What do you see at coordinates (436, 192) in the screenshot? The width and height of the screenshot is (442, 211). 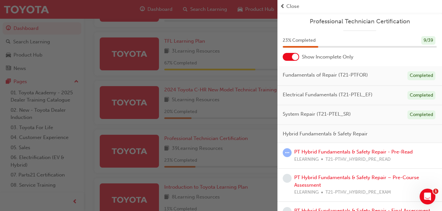 I see `span: 1` at bounding box center [436, 192].